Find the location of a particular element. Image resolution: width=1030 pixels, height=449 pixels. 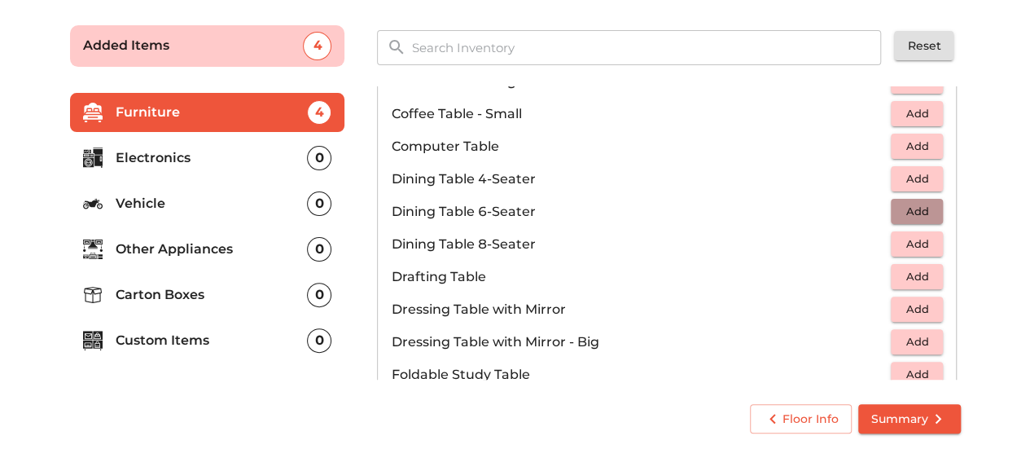

p: Computer Table is located at coordinates (641, 147).